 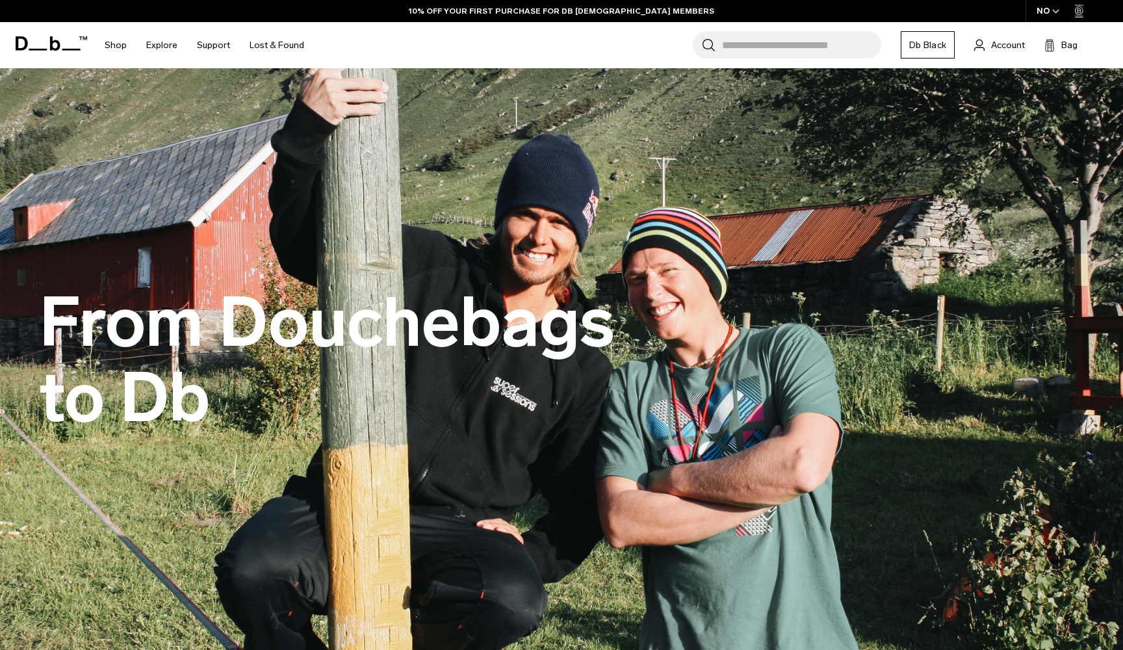 I want to click on h1: From Douchebags to Db, so click(x=331, y=360).